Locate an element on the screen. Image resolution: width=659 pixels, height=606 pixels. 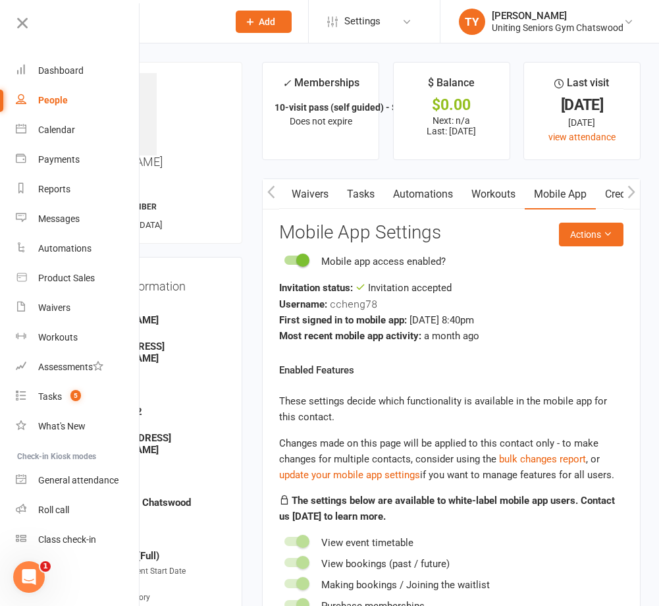
a: Assessments is located at coordinates (78, 367).